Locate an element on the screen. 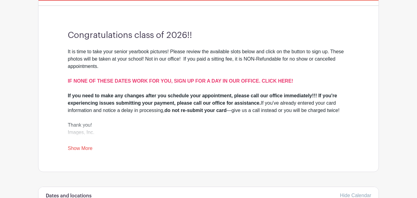 Image resolution: width=417 pixels, height=198 pixels. a: Show More is located at coordinates (80, 149).